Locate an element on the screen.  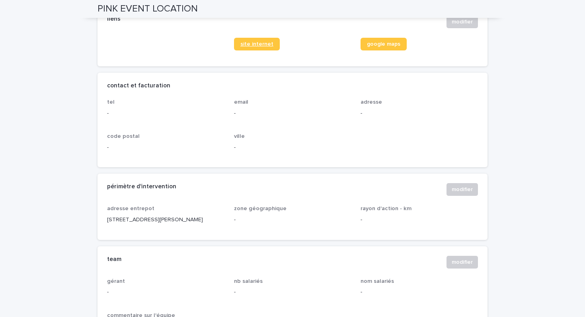
span: code postal is located at coordinates (123, 136).